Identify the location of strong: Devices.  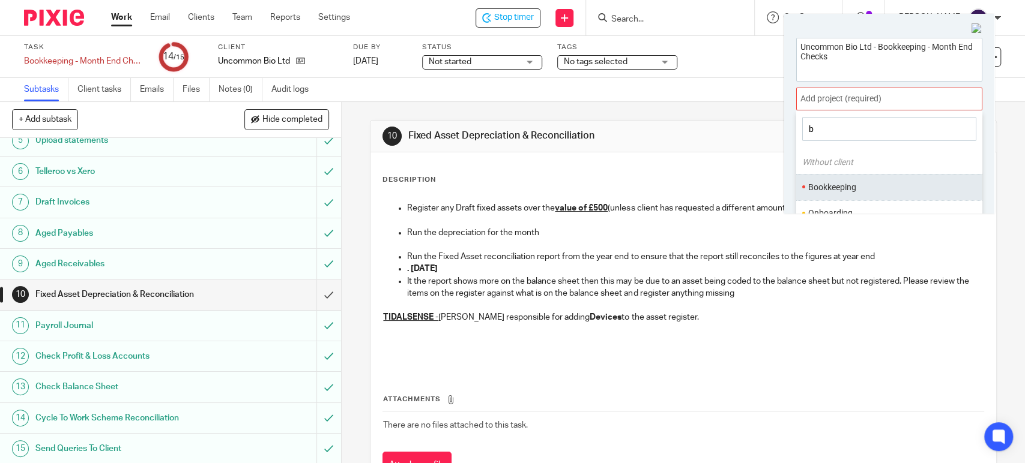
(605, 318).